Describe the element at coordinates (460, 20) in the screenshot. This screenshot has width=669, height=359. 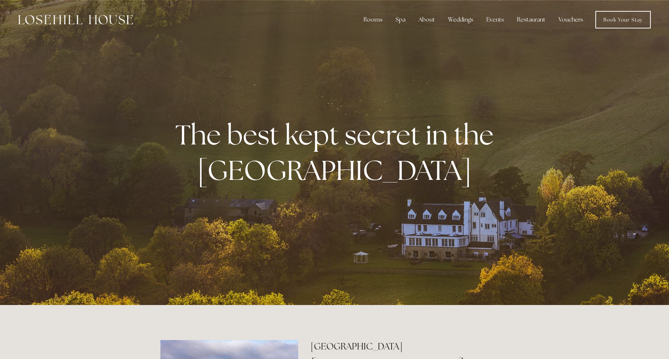
I see `div: Weddings` at that location.